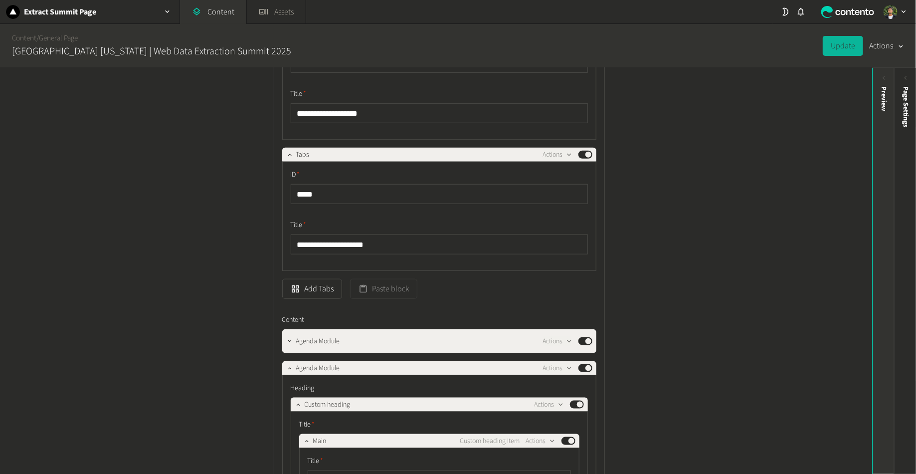 The width and height of the screenshot is (916, 474). I want to click on button: Paste block, so click(383, 289).